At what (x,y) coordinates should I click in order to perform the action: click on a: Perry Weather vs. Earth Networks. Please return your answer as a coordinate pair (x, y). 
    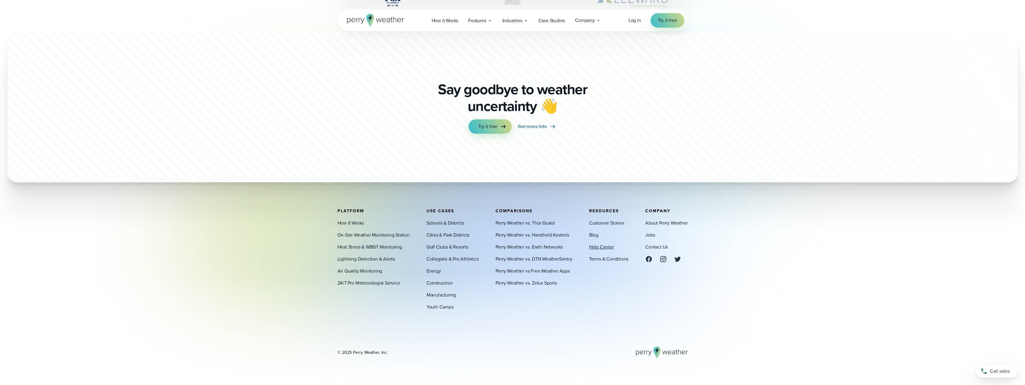
    Looking at the image, I should click on (529, 247).